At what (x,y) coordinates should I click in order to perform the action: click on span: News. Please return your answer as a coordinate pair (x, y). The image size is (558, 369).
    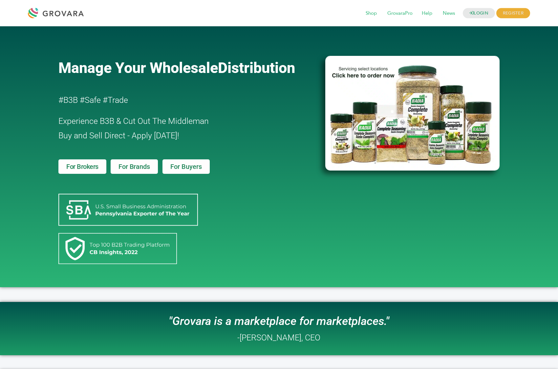
    Looking at the image, I should click on (449, 13).